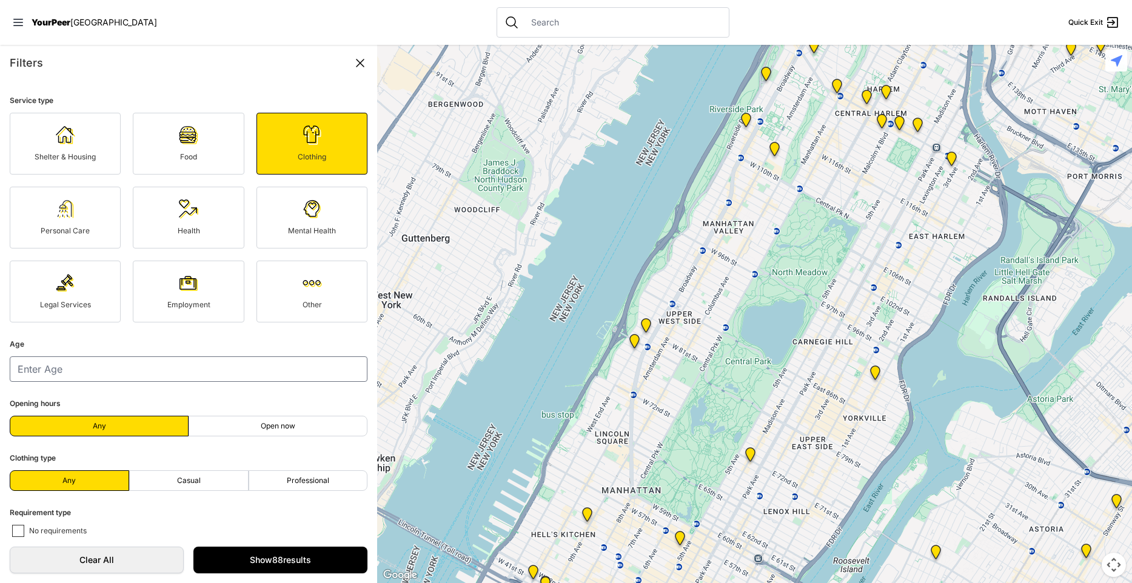 The width and height of the screenshot is (1132, 583). What do you see at coordinates (65, 144) in the screenshot?
I see `a: Shelter & Housing` at bounding box center [65, 144].